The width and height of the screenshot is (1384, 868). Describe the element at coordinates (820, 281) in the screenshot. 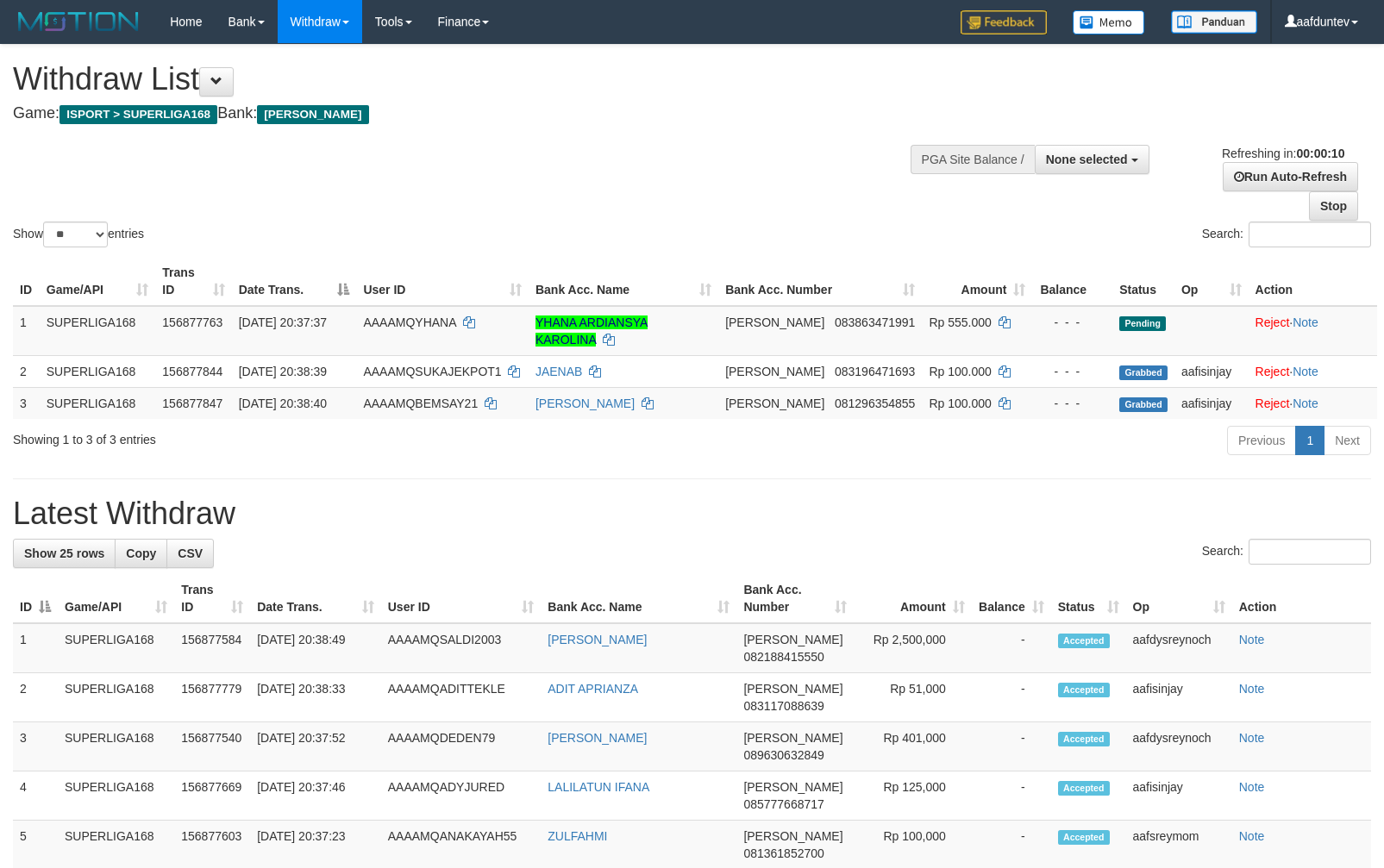

I see `th: Bank Acc. Number: activate to sort column ascending` at that location.